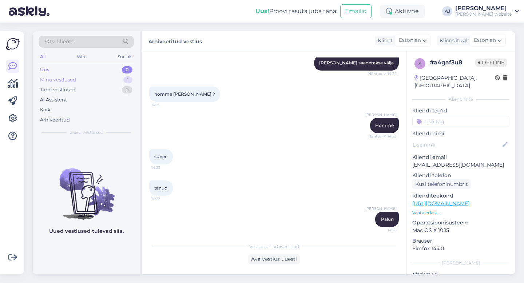 The height and width of the screenshot is (283, 524). What do you see at coordinates (448, 11) in the screenshot?
I see `div: AJ` at bounding box center [448, 11].